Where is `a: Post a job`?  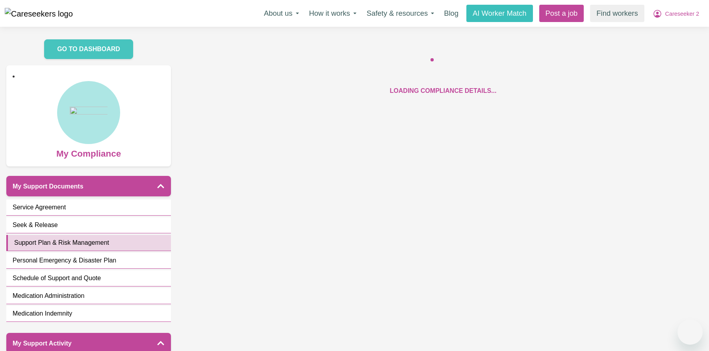
a: Post a job is located at coordinates (562, 13).